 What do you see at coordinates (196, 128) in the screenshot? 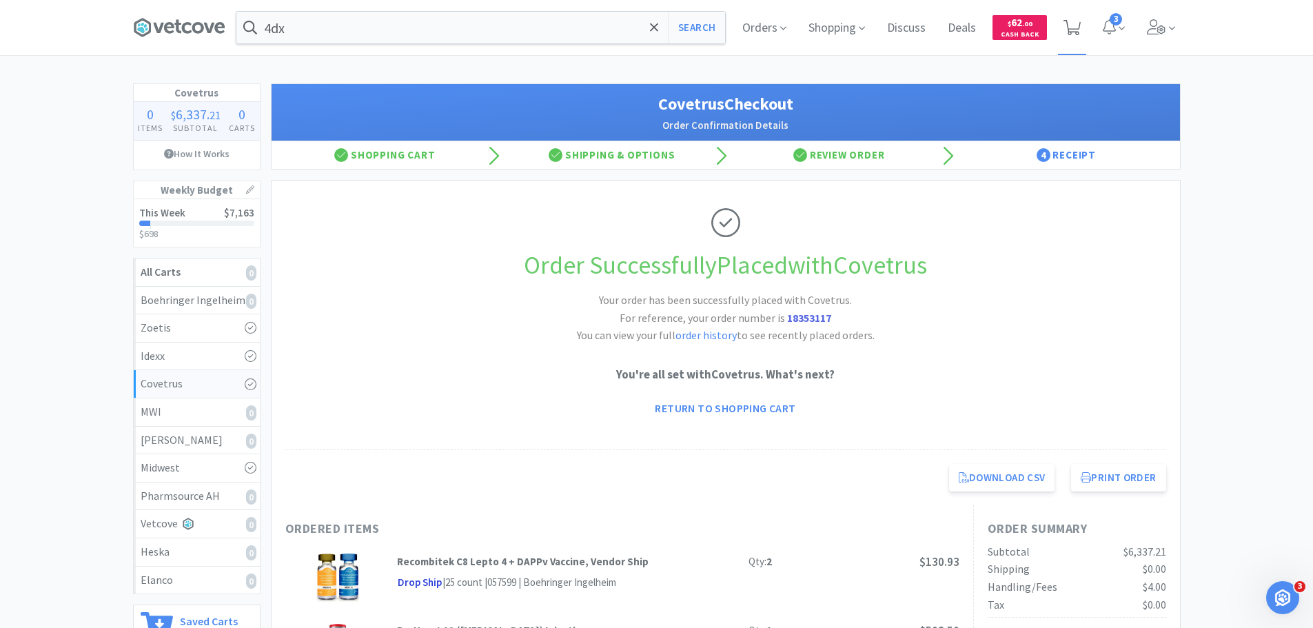
I see `h4: Subtotal` at bounding box center [196, 128].